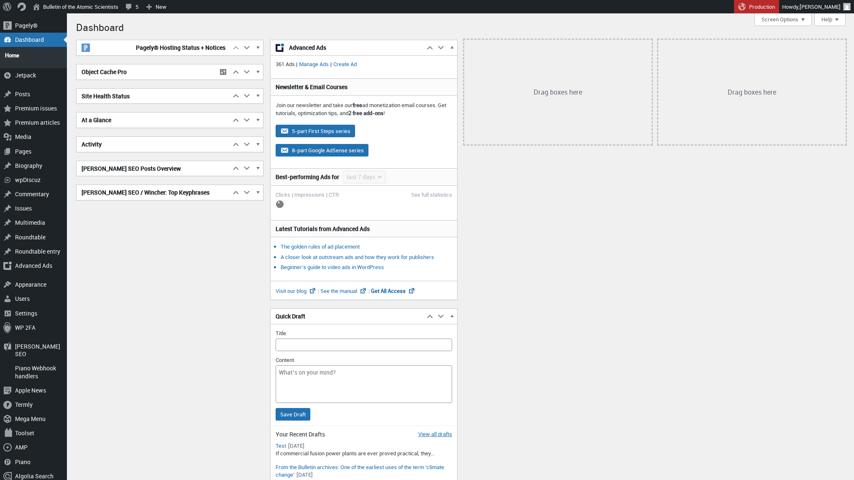 The width and height of the screenshot is (854, 480). Describe the element at coordinates (308, 177) in the screenshot. I see `h3: Best-performing Ads for` at that location.